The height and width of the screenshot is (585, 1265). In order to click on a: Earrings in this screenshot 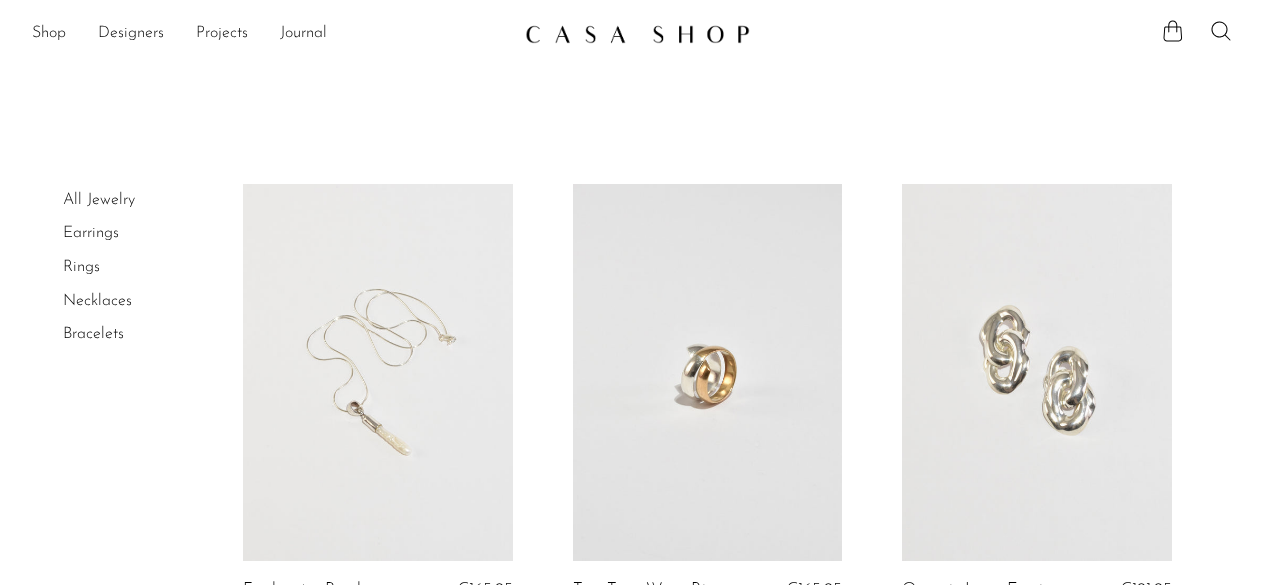, I will do `click(91, 233)`.